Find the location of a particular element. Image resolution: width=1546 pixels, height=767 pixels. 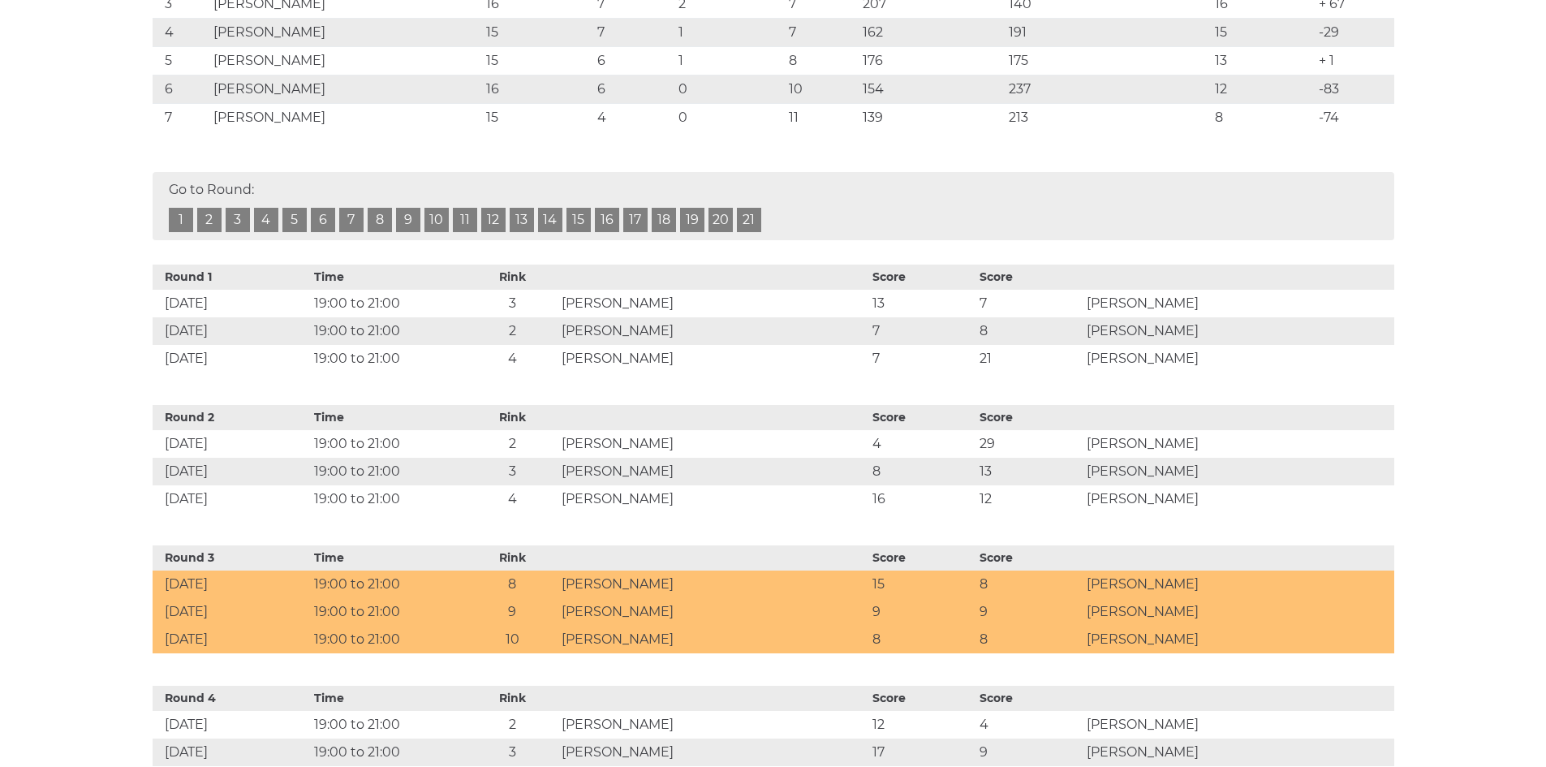

div: Go to Round: is located at coordinates (774, 206).